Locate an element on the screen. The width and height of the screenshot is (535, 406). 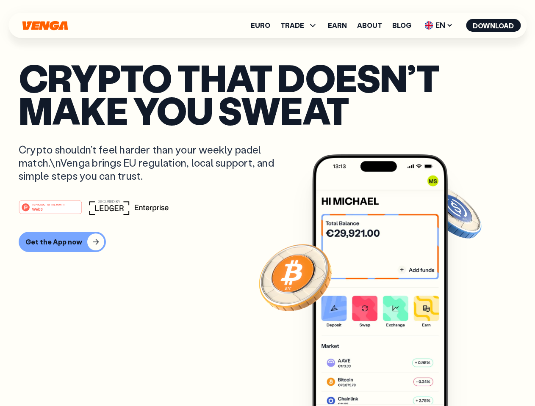
a: About is located at coordinates (369, 25).